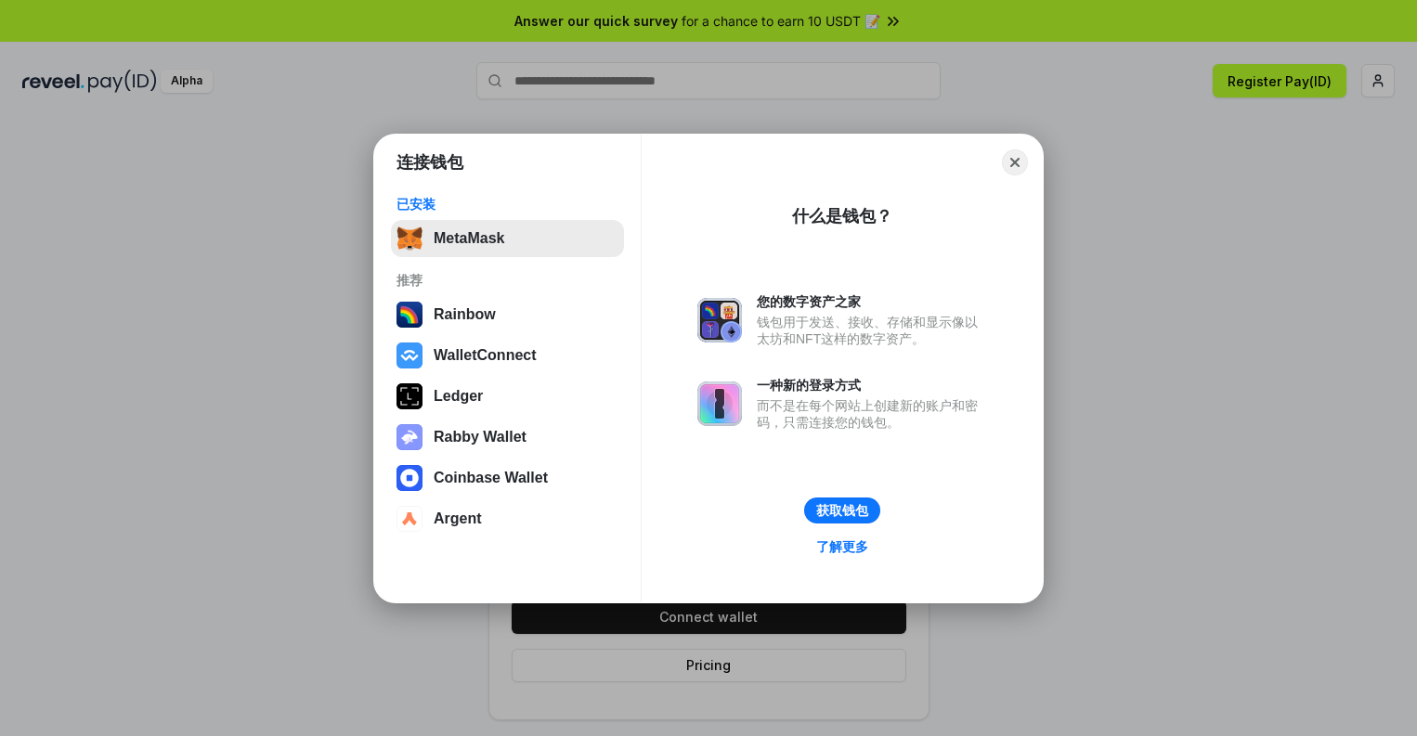 The width and height of the screenshot is (1417, 736). I want to click on div: WalletConnect, so click(485, 356).